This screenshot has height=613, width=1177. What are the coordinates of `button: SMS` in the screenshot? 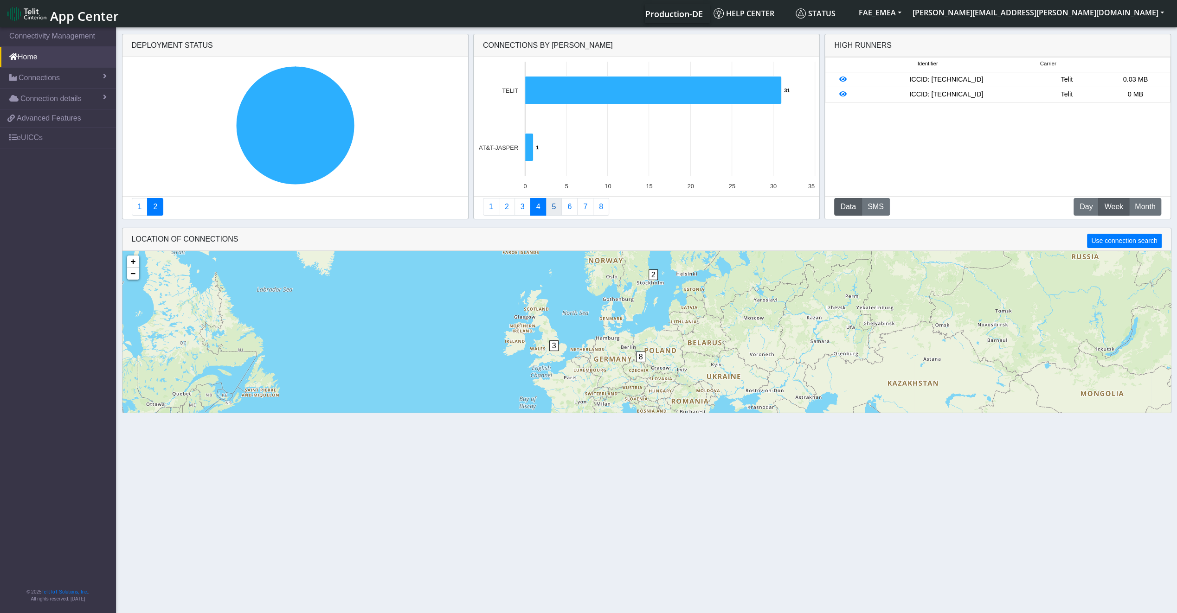 It's located at (875, 207).